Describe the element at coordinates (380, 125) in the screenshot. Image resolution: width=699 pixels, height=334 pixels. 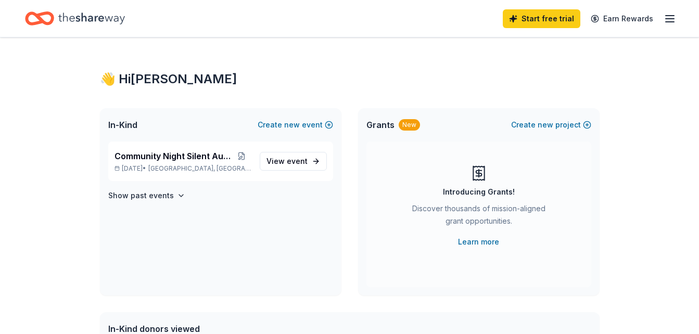
I see `span: Grants` at that location.